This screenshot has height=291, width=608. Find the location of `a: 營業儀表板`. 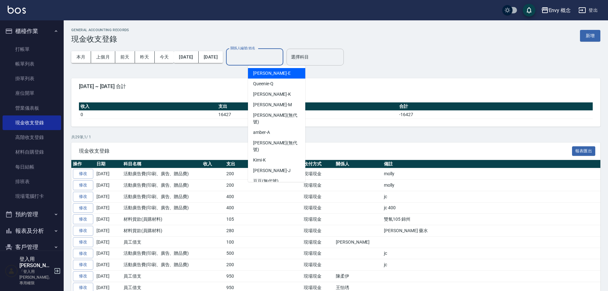

a: 營業儀表板 is located at coordinates (32, 108).